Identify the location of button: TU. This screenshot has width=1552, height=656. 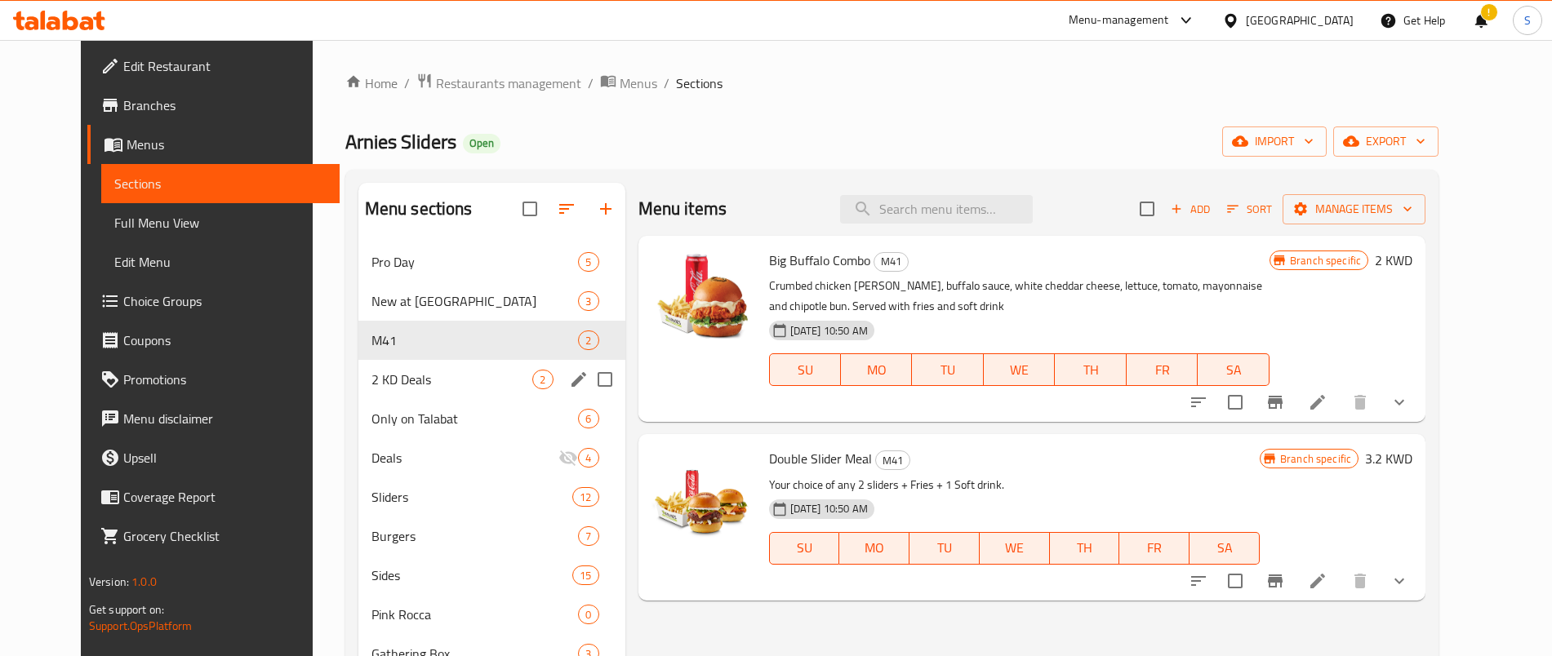
(948, 370).